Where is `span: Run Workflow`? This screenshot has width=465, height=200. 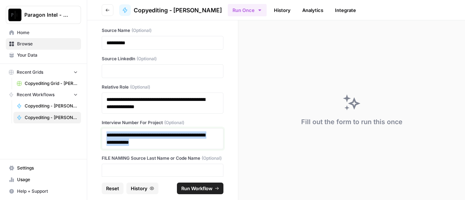
span: Run Workflow is located at coordinates (197, 189).